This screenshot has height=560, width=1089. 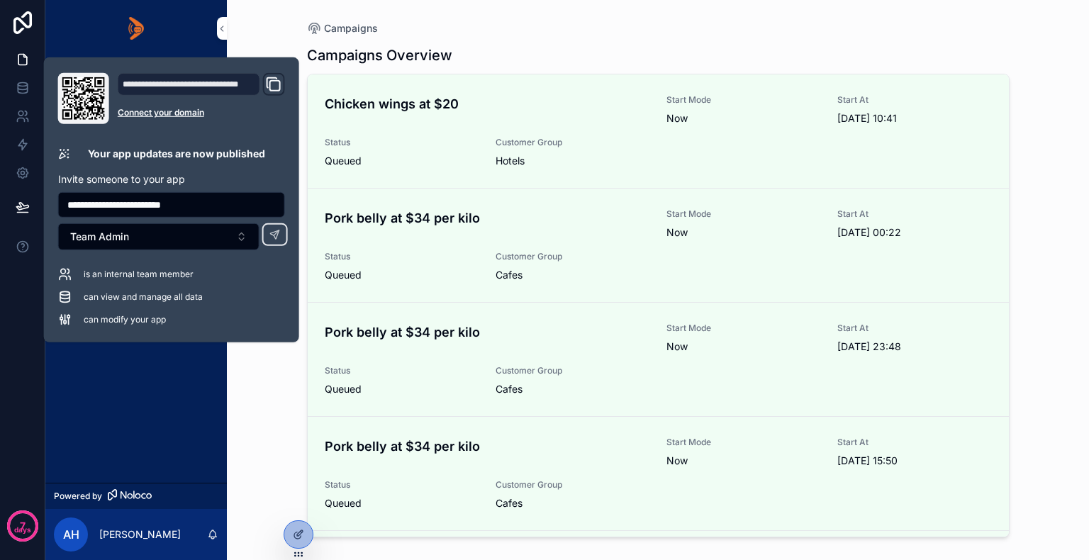 What do you see at coordinates (172, 179) in the screenshot?
I see `p: Invite someone to your app` at bounding box center [172, 179].